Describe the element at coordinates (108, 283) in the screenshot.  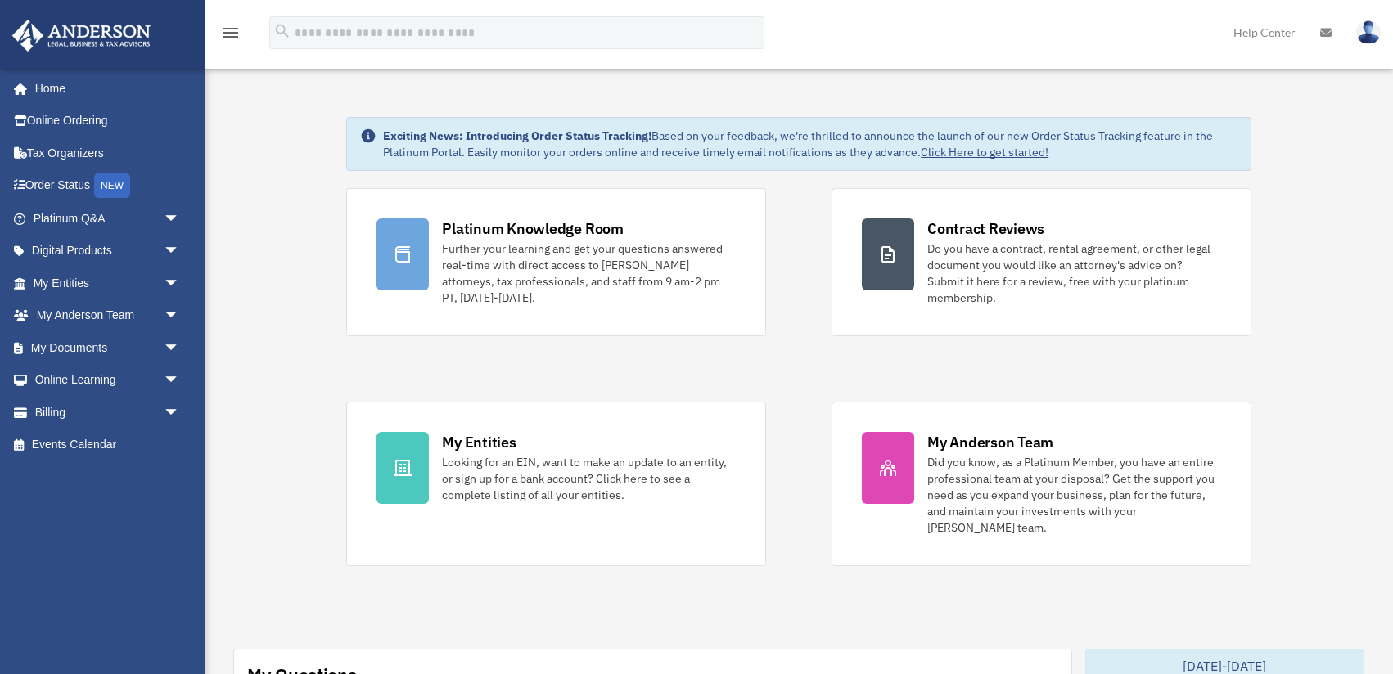
I see `a: My Entitiesarrow_drop_down` at that location.